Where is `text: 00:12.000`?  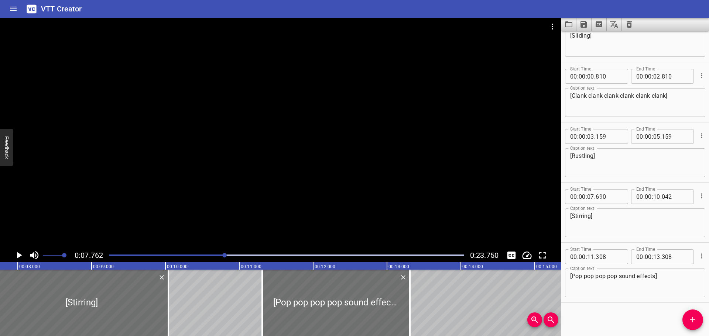 text: 00:12.000 is located at coordinates (325, 267).